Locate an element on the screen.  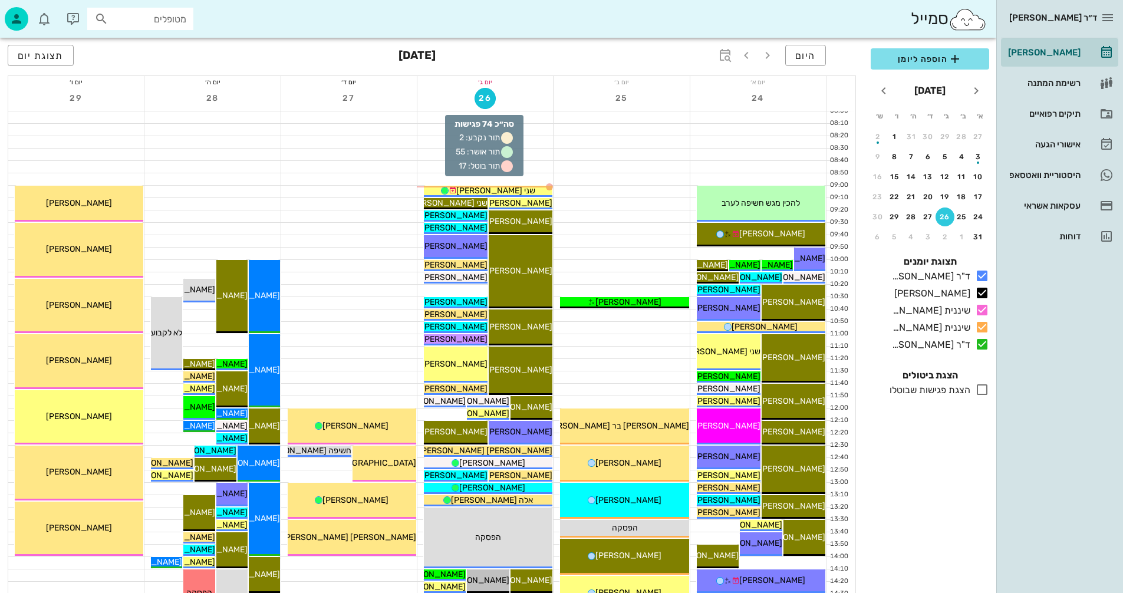
button: 2 is located at coordinates (945, 237).